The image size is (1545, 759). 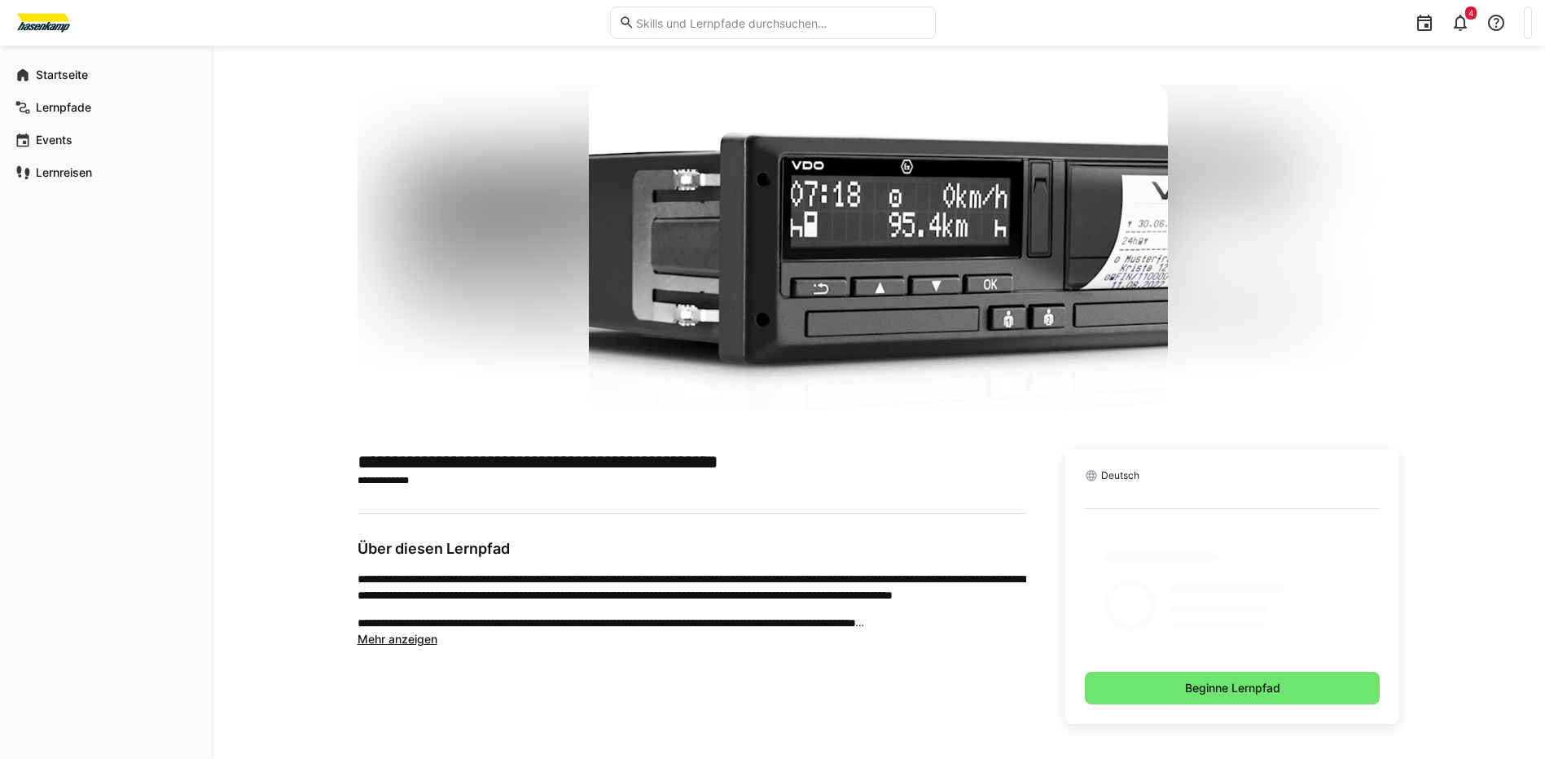 I want to click on input: Skills und Lernpfade durchsuchen…, so click(x=780, y=23).